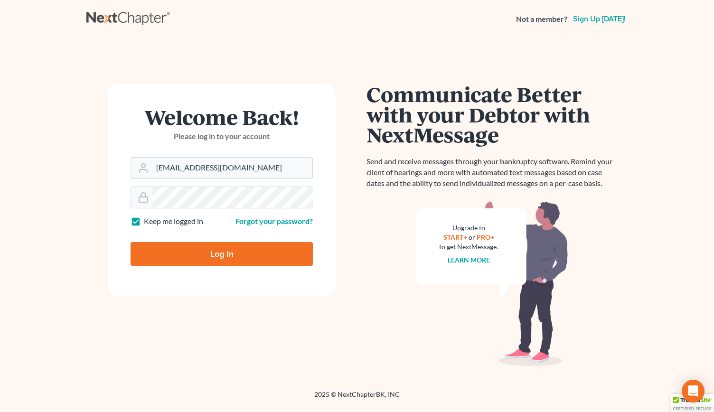 The image size is (714, 412). I want to click on a: Forgot your password?, so click(274, 221).